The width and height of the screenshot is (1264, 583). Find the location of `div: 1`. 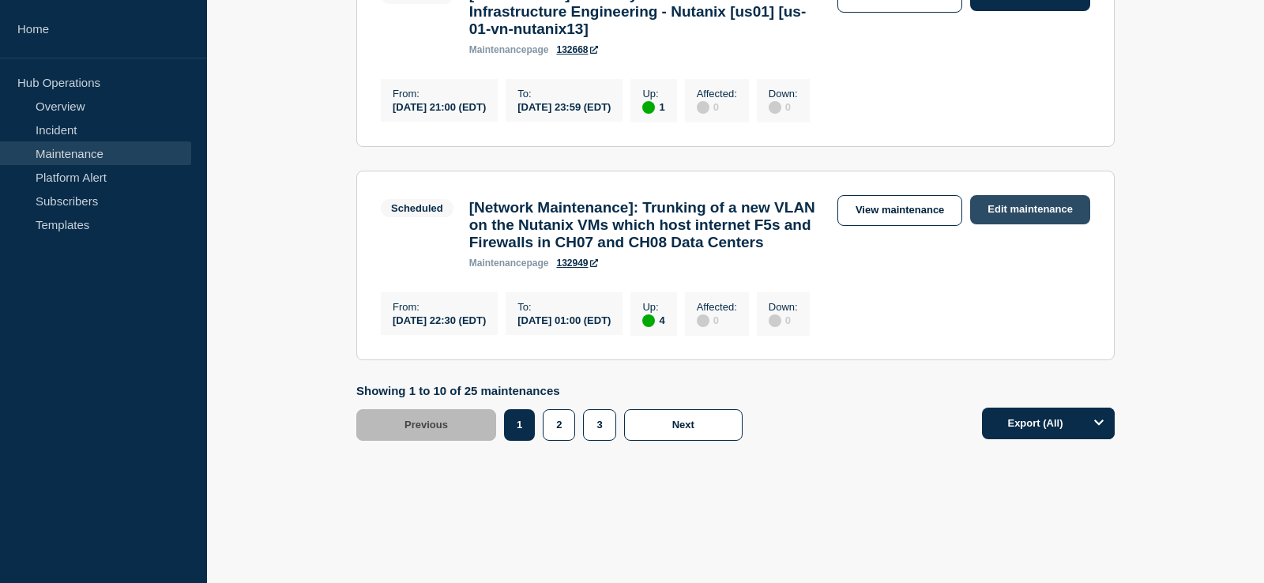

div: 1 is located at coordinates (654, 107).